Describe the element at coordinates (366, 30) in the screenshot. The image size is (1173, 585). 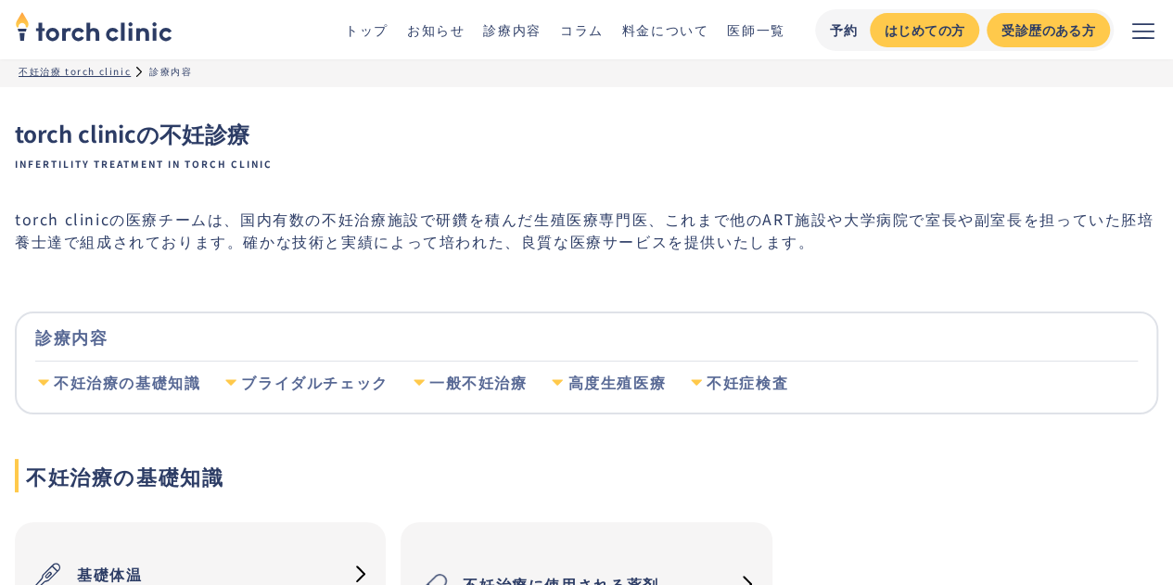
I see `a: トップ` at that location.